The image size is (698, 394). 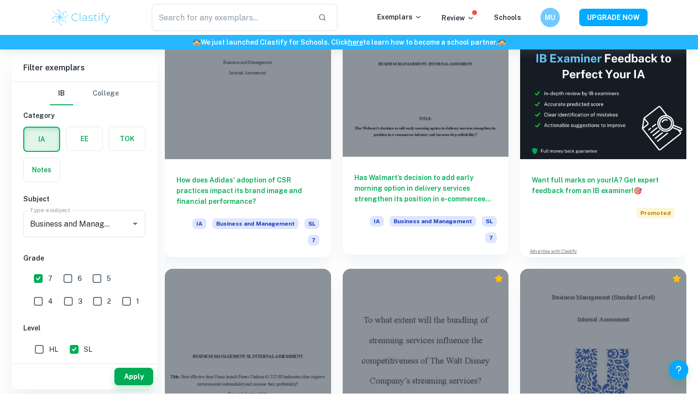 What do you see at coordinates (80, 278) in the screenshot?
I see `span: 6` at bounding box center [80, 278].